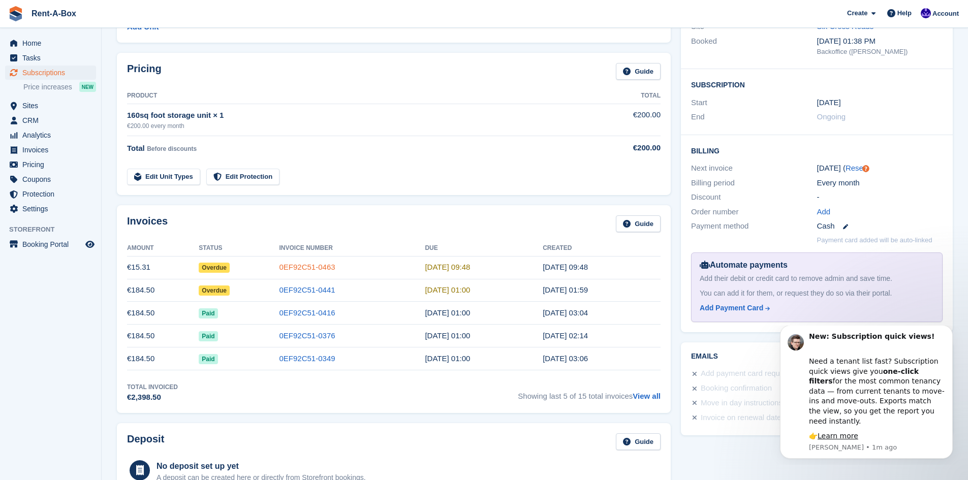 This screenshot has width=968, height=480. Describe the element at coordinates (447, 290) in the screenshot. I see `time: 2025-09-02 00:00:00 UTC` at that location.